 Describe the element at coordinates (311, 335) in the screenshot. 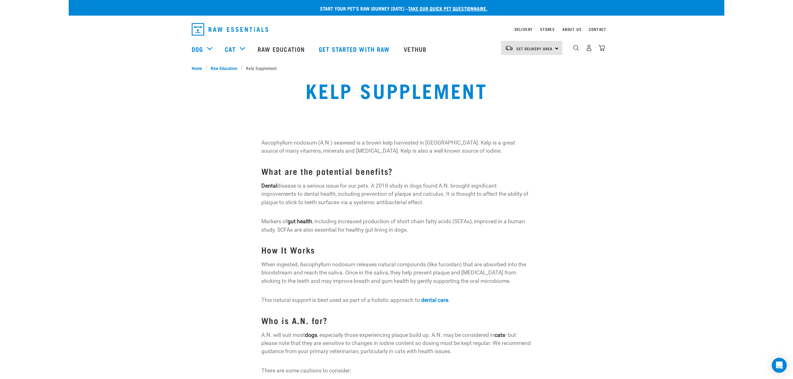

I see `strong: dogs` at that location.